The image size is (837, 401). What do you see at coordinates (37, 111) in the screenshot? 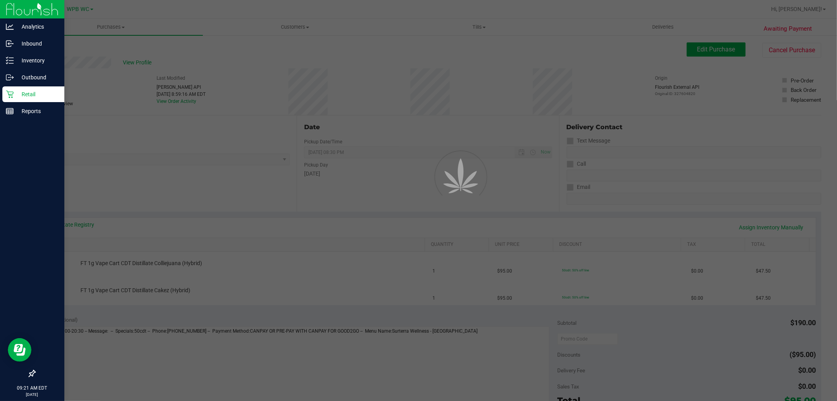
I see `p: Reports` at bounding box center [37, 111].